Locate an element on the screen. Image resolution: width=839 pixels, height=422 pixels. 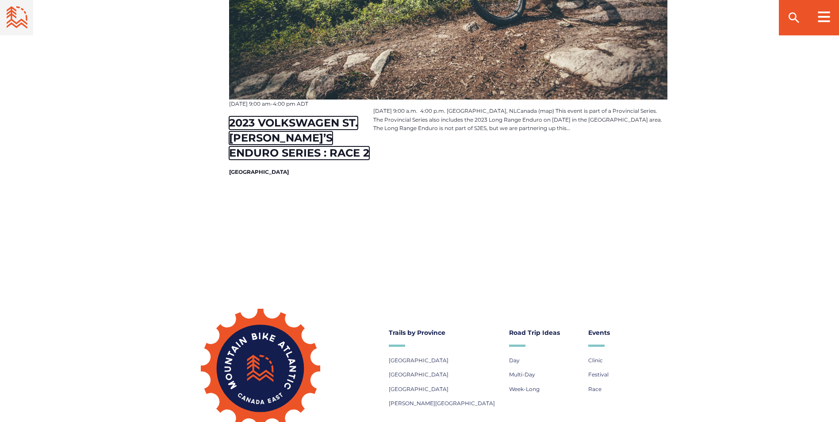
span: Road Trip Ideas is located at coordinates (534, 333).